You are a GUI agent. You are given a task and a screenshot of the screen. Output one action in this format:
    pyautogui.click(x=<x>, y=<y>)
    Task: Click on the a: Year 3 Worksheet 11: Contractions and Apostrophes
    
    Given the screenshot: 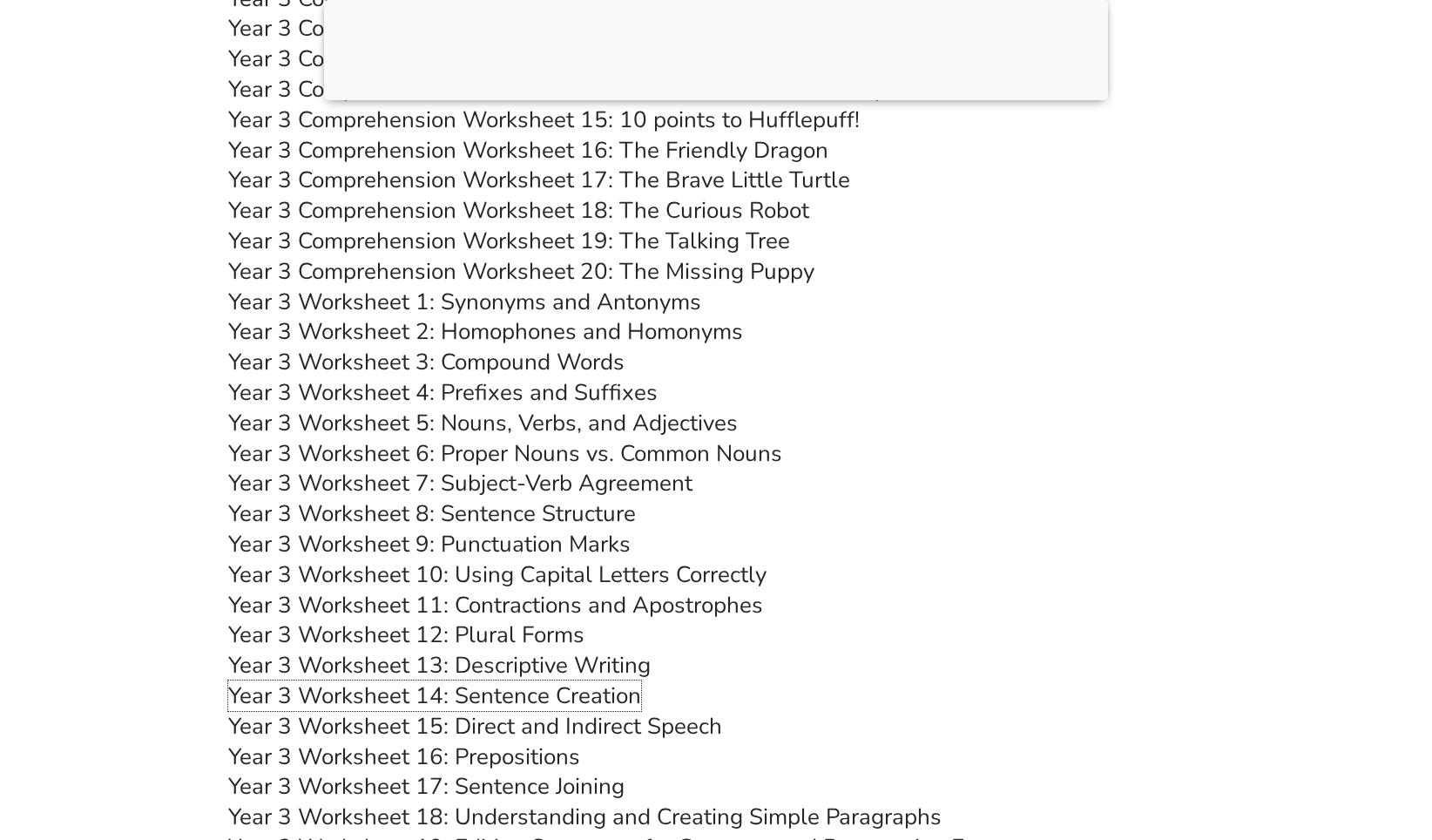 What is the action you would take?
    pyautogui.click(x=496, y=605)
    